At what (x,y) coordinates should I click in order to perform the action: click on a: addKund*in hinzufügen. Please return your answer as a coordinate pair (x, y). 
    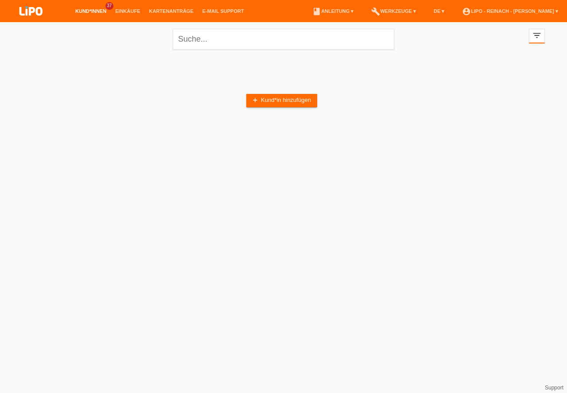
    Looking at the image, I should click on (282, 100).